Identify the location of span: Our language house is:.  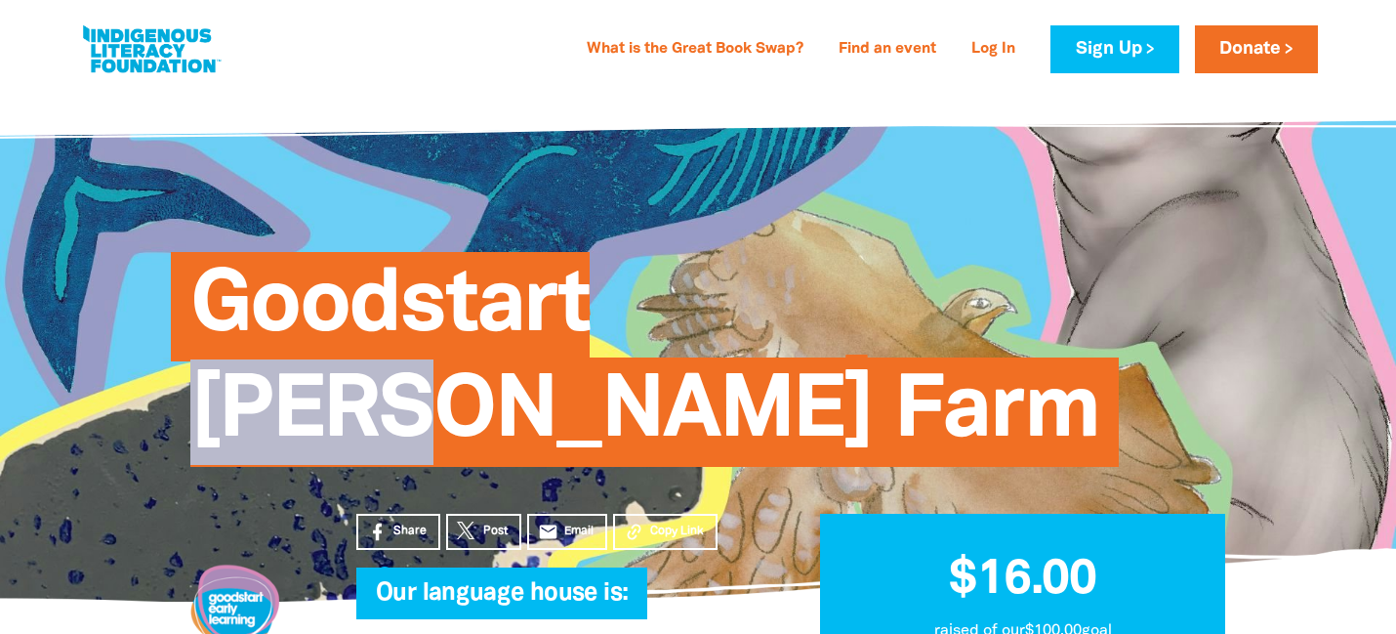
(502, 601).